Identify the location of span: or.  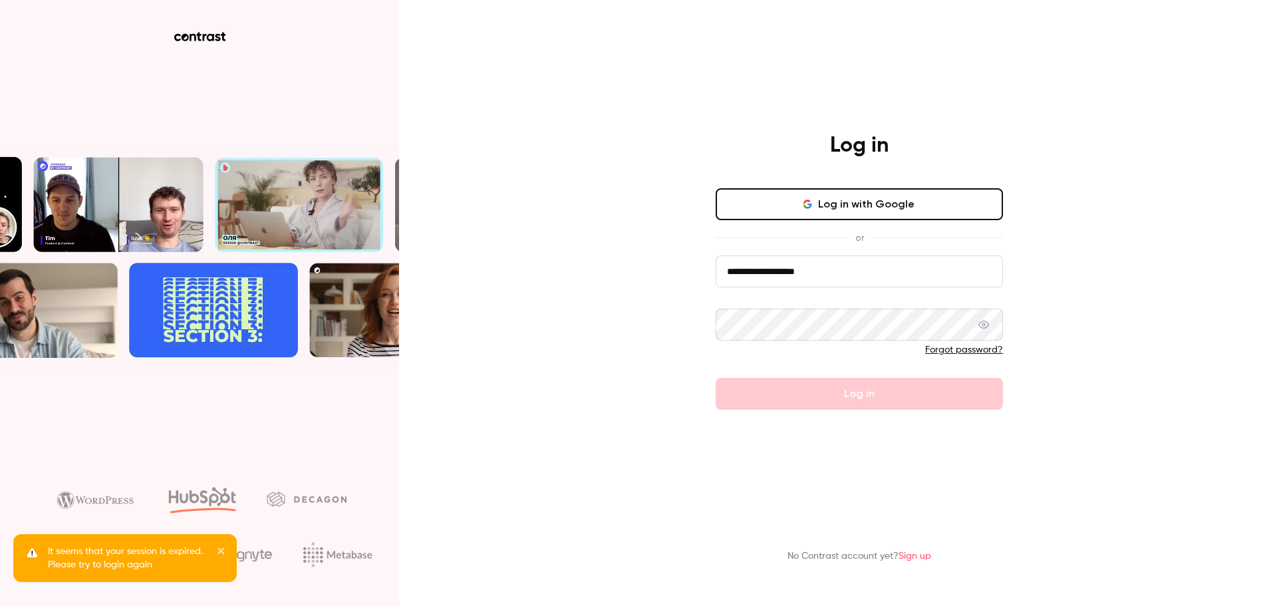
(859, 237).